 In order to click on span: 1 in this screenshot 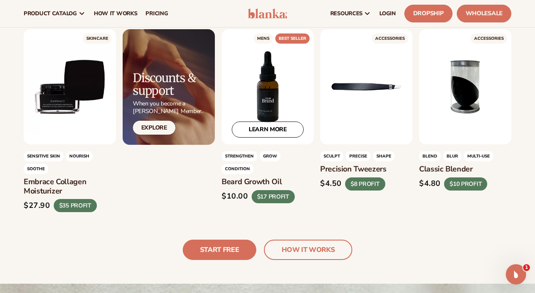, I will do `click(527, 267)`.